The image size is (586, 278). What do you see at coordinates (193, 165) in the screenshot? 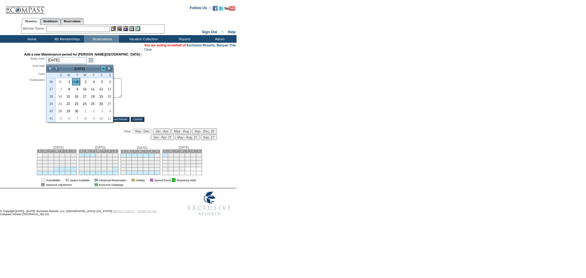
I see `td: 26` at bounding box center [193, 165].